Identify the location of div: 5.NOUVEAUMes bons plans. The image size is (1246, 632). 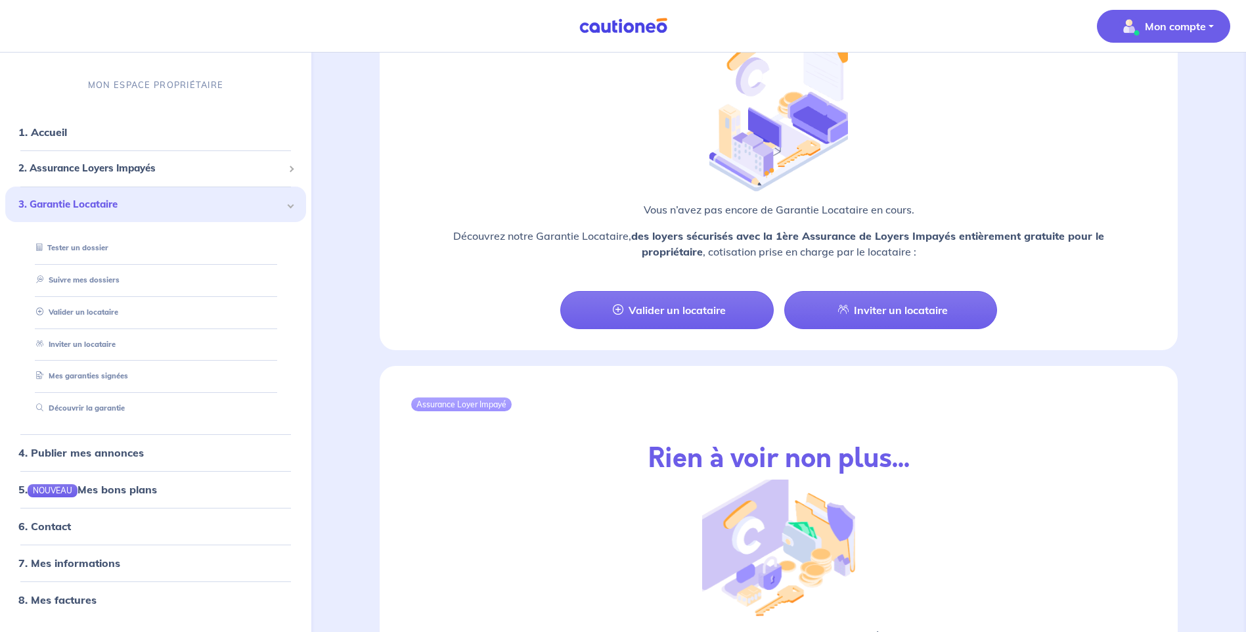
(156, 489).